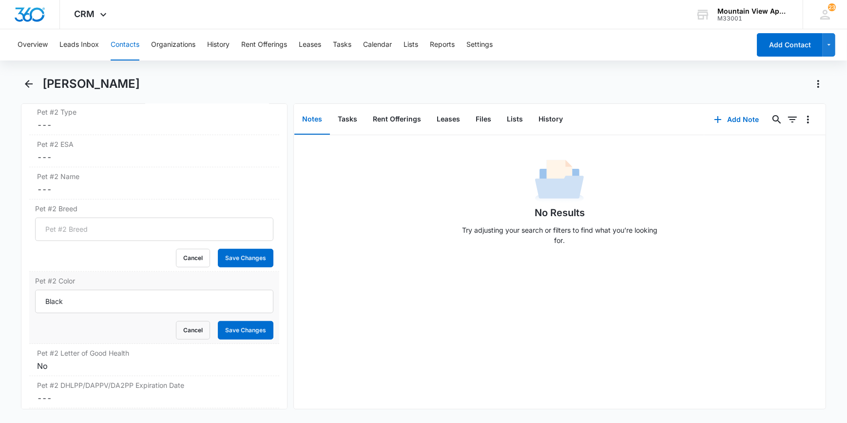 The height and width of the screenshot is (423, 847). I want to click on button: Overflow Menu, so click(808, 119).